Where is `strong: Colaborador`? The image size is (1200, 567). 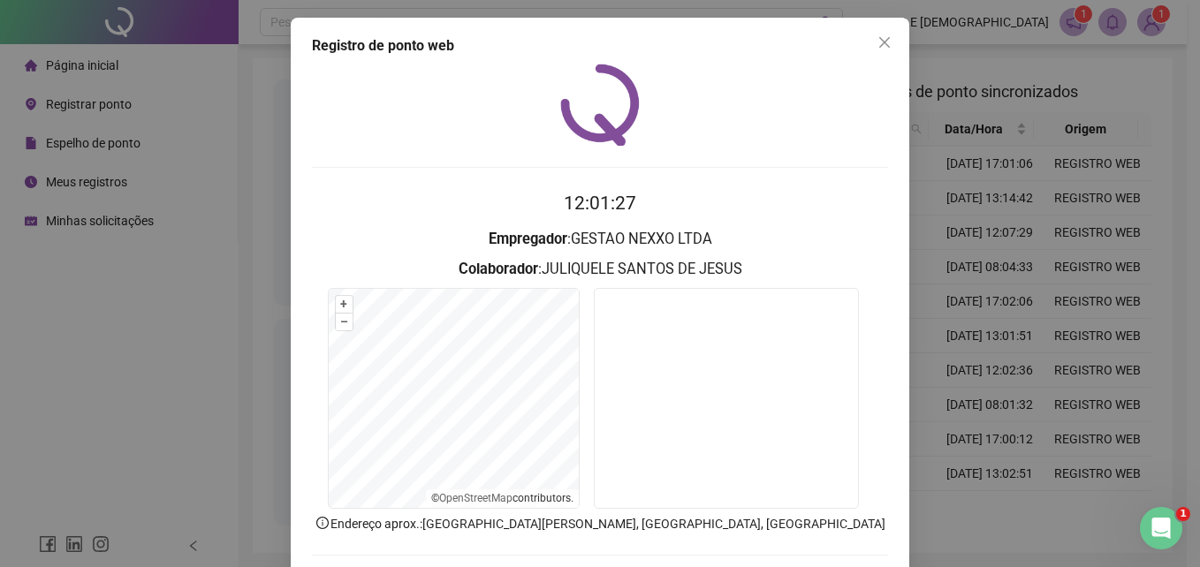
strong: Colaborador is located at coordinates (498, 269).